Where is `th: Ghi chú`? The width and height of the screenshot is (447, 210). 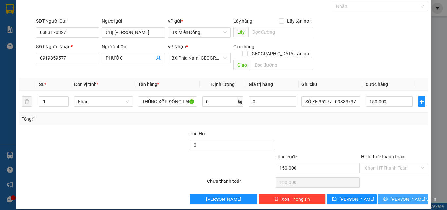 th: Ghi chú is located at coordinates (331, 84).